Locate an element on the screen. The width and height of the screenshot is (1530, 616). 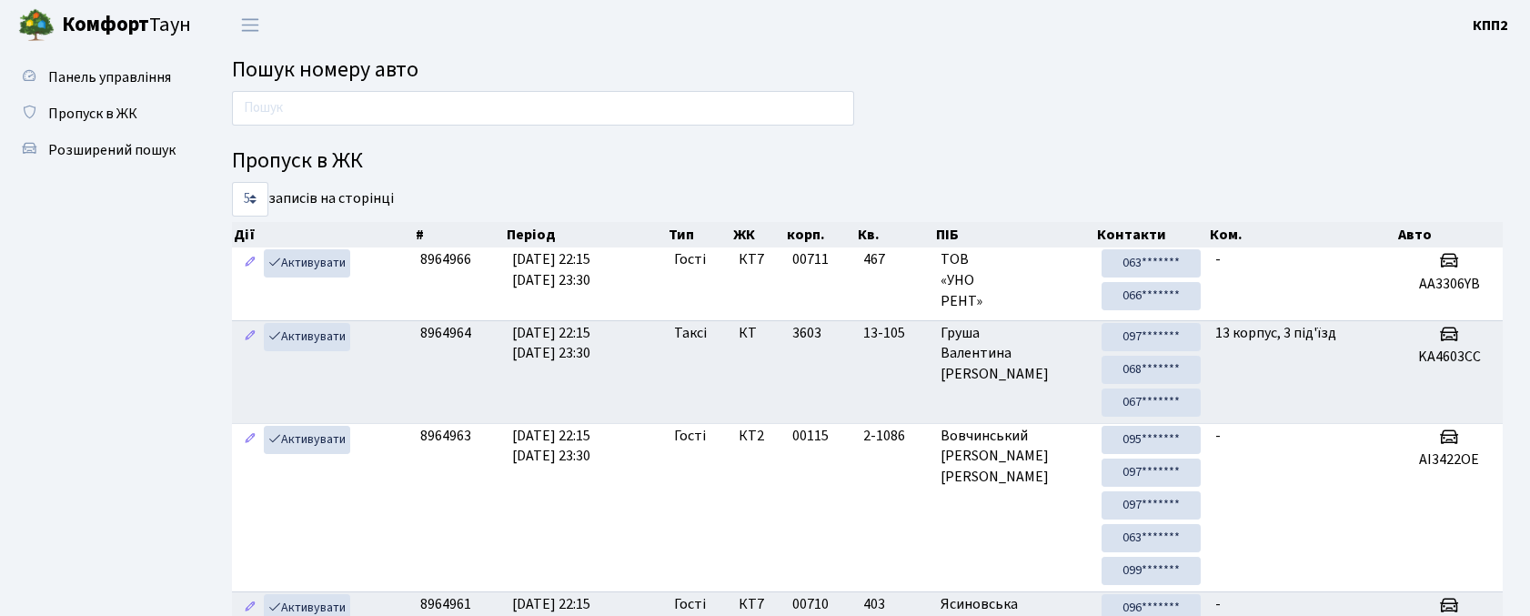
img: logo.png is located at coordinates (36, 25).